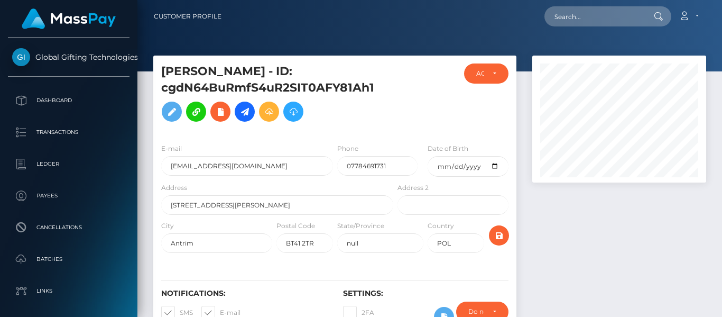 The image size is (722, 317). What do you see at coordinates (69, 259) in the screenshot?
I see `a: Batches` at bounding box center [69, 259].